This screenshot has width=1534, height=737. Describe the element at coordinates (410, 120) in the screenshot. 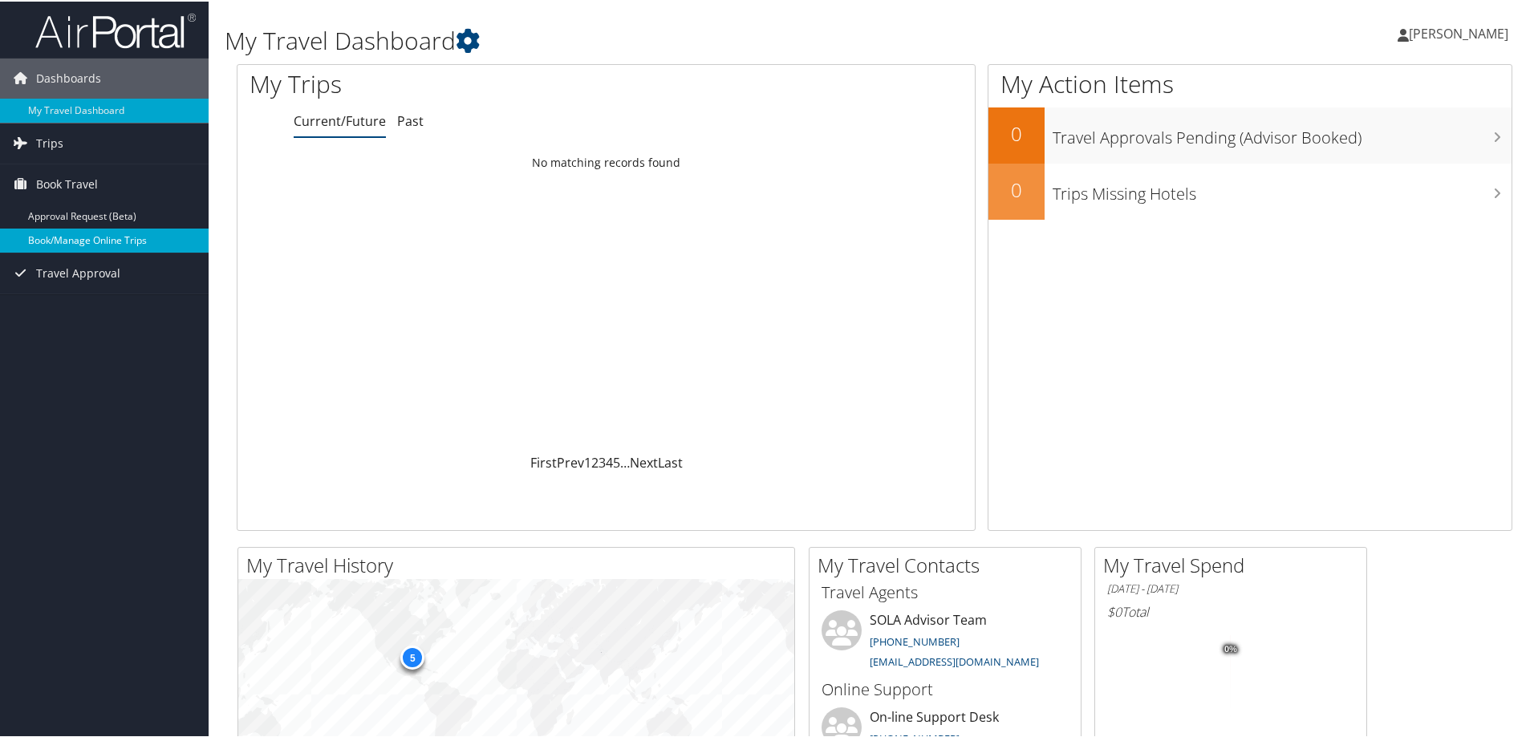

I see `a: Past` at that location.